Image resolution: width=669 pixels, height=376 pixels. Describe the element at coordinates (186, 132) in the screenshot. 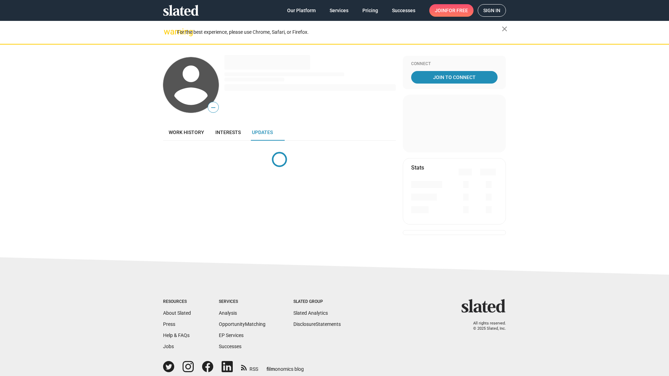

I see `span: Work history` at that location.